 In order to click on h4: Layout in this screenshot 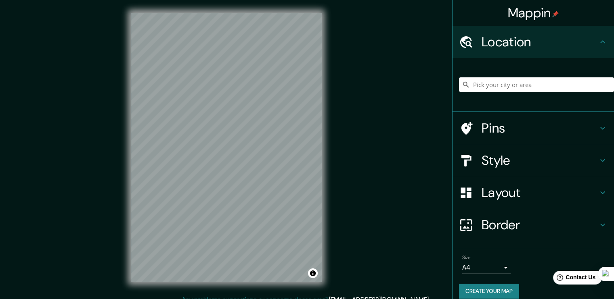, I will do `click(540, 193)`.